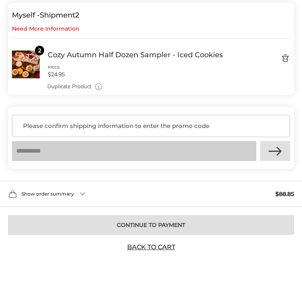 Image resolution: width=302 pixels, height=281 pixels. Describe the element at coordinates (151, 15) in the screenshot. I see `div: Shipment` at that location.